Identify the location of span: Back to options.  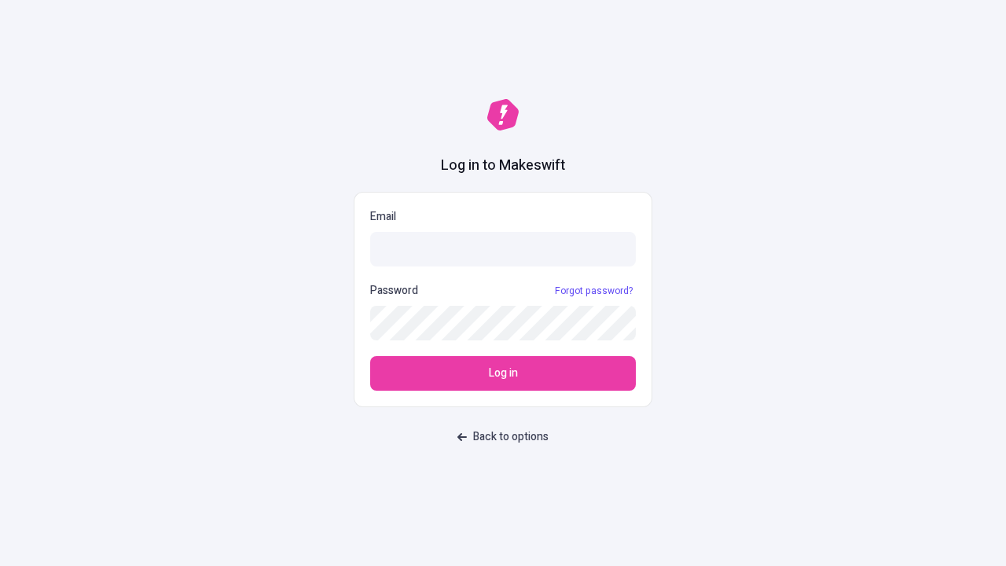
(511, 437).